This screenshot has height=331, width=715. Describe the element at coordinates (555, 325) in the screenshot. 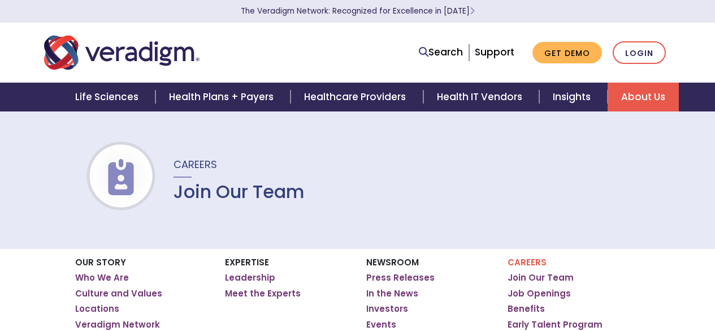

I see `a: Early Talent Program` at that location.